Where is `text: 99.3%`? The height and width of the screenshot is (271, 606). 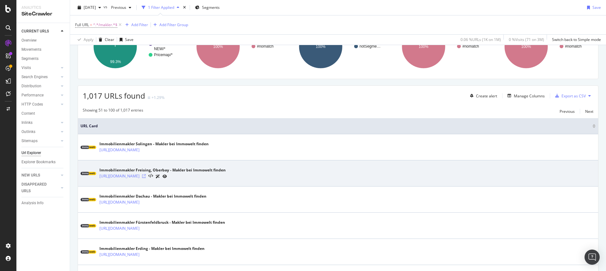
text: 99.3% is located at coordinates (115, 62).